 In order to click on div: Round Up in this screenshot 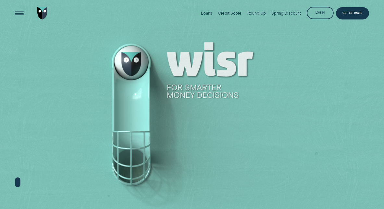, I will do `click(257, 13)`.